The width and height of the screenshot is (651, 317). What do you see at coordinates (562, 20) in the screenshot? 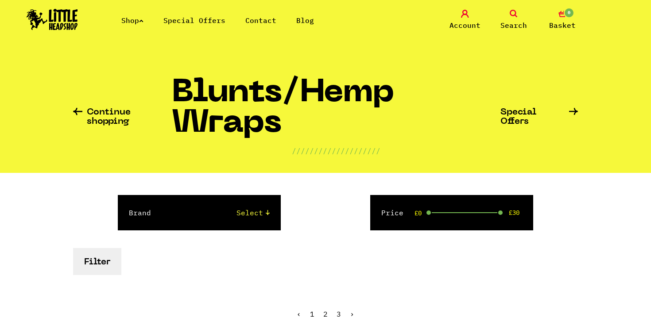
I see `a: 0 Basket` at bounding box center [562, 20].